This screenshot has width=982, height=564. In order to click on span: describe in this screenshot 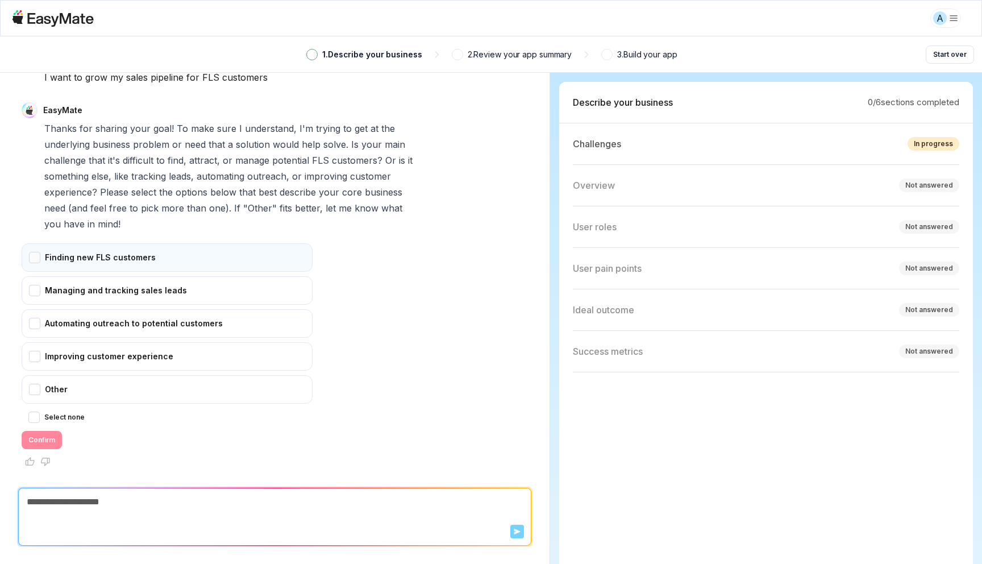, I will do `click(298, 192)`.